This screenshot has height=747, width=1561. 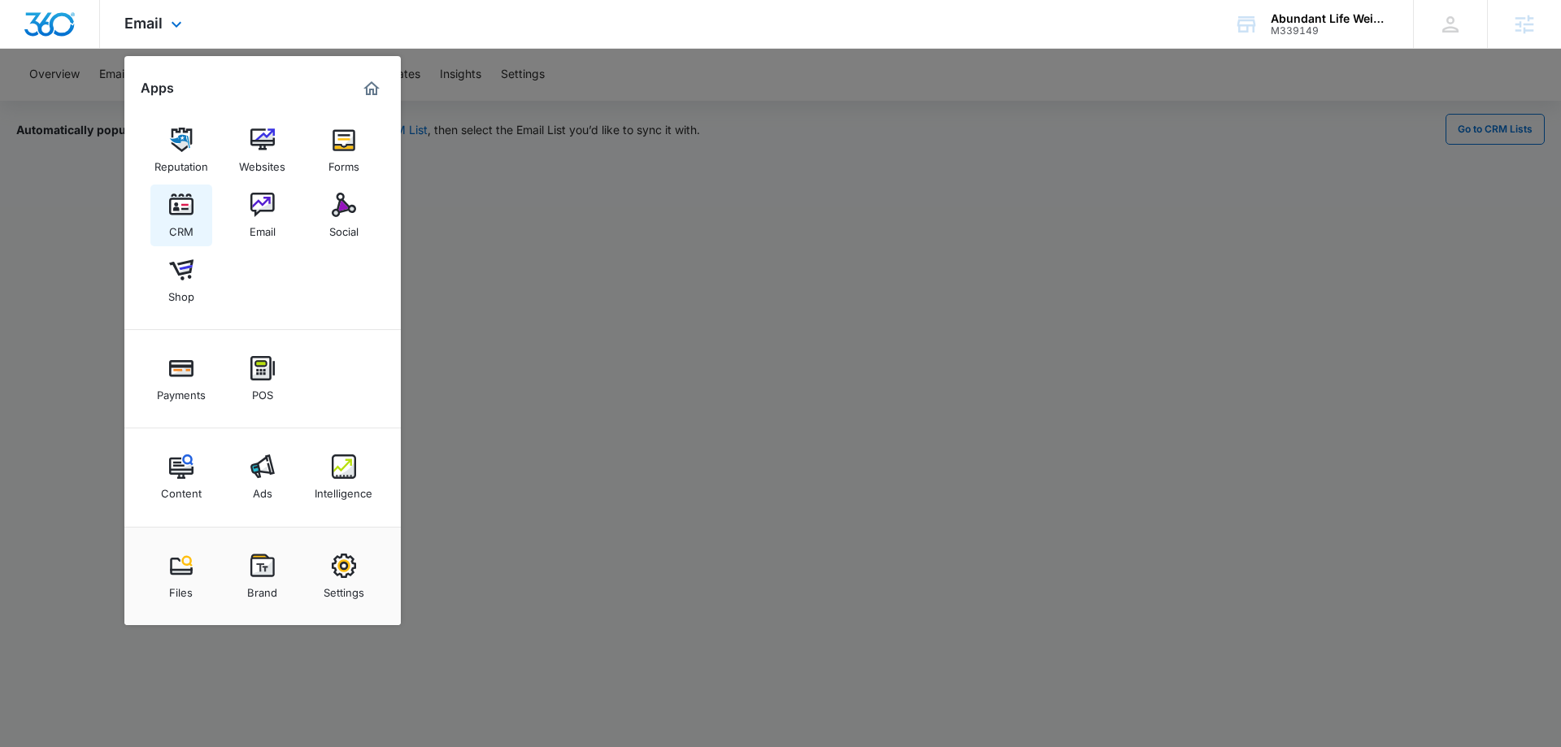 What do you see at coordinates (180, 588) in the screenshot?
I see `div: Files` at bounding box center [180, 588].